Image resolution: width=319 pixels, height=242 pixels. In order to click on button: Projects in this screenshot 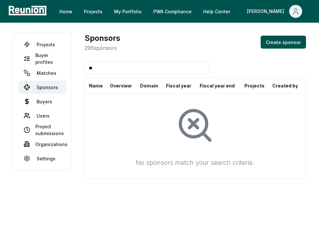, I will do `click(255, 86)`.